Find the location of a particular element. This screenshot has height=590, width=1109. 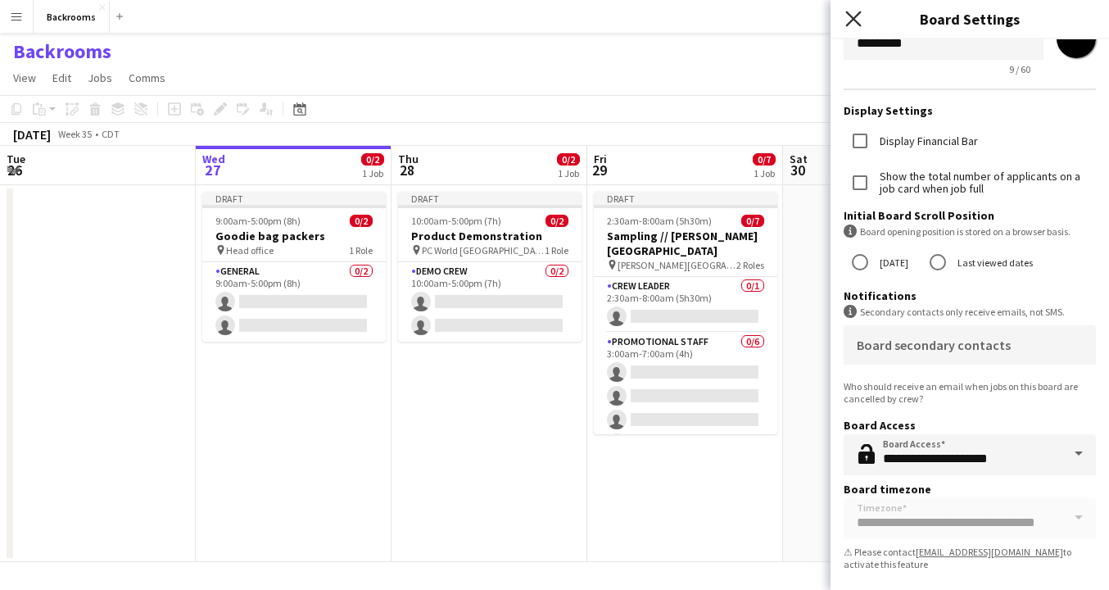

h3: Initial Board Scroll Position is located at coordinates (970, 215).